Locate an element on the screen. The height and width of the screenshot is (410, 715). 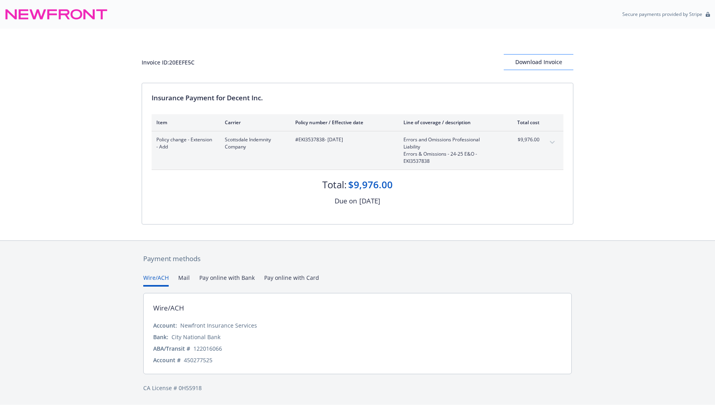
div: 122016066 is located at coordinates (208, 348).